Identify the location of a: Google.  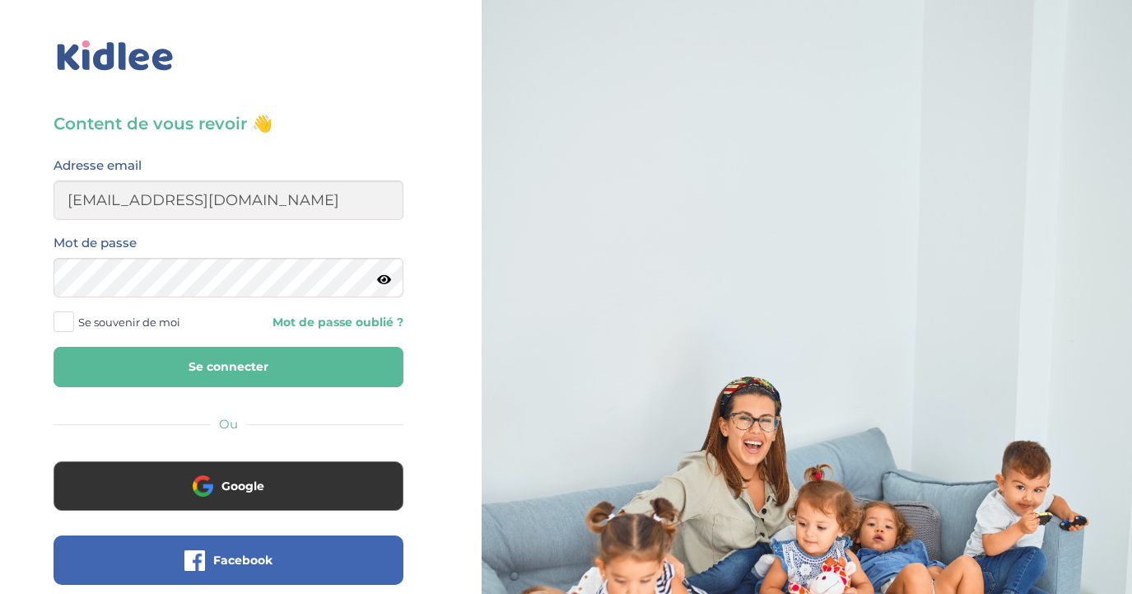
(228, 497).